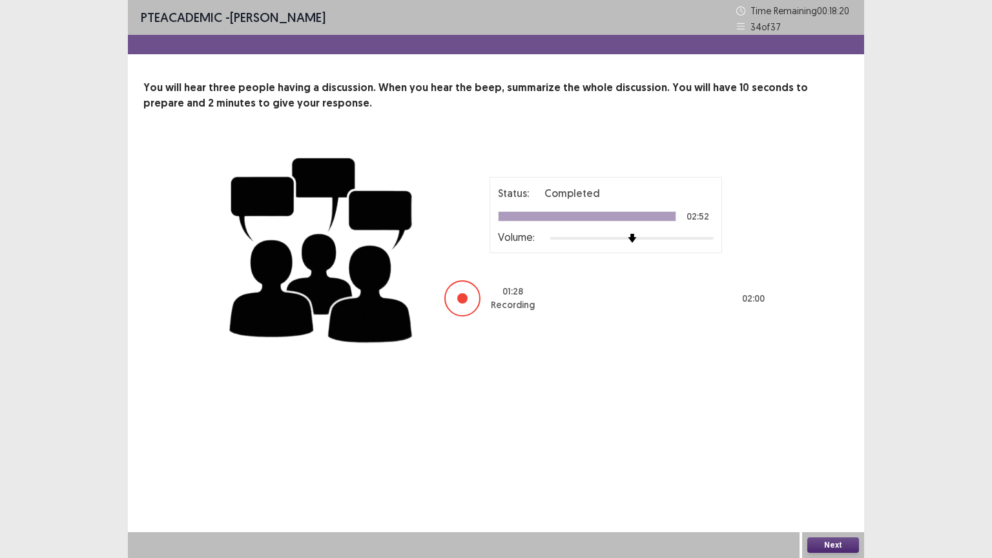 The height and width of the screenshot is (558, 992). I want to click on p: 01 : 28, so click(513, 291).